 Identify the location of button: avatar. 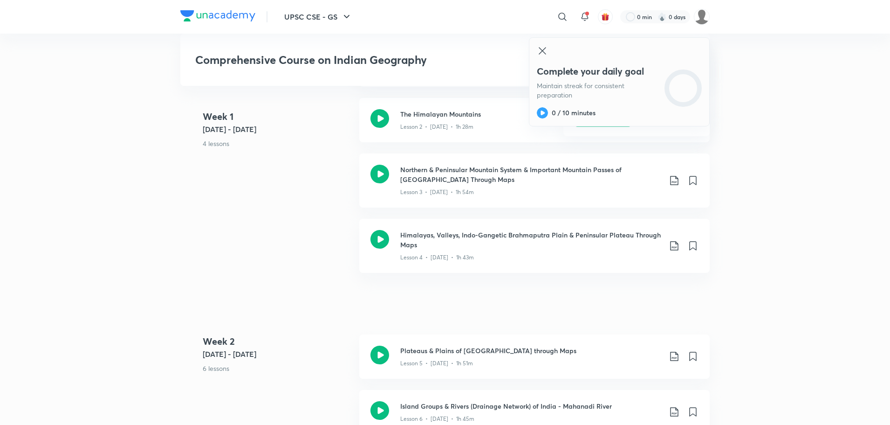
(605, 17).